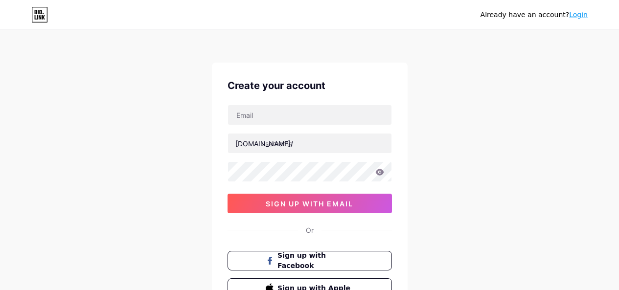 This screenshot has width=619, height=290. What do you see at coordinates (310, 115) in the screenshot?
I see `input: Email` at bounding box center [310, 115].